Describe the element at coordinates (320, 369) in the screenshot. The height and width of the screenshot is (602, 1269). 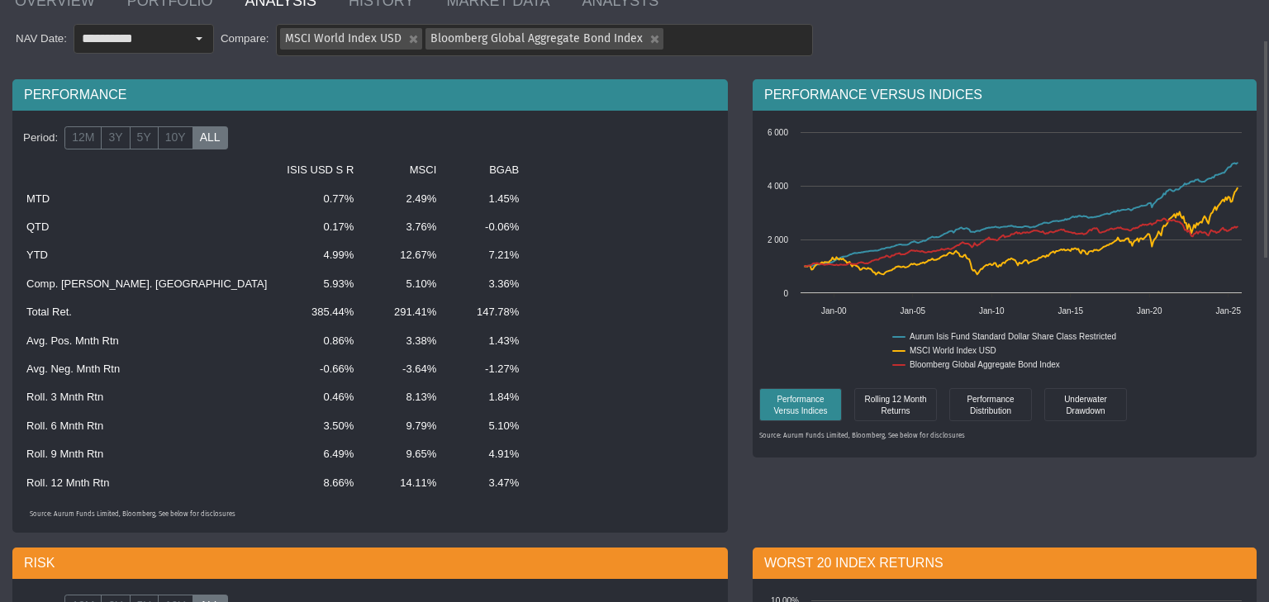
I see `td: -0.66%` at that location.